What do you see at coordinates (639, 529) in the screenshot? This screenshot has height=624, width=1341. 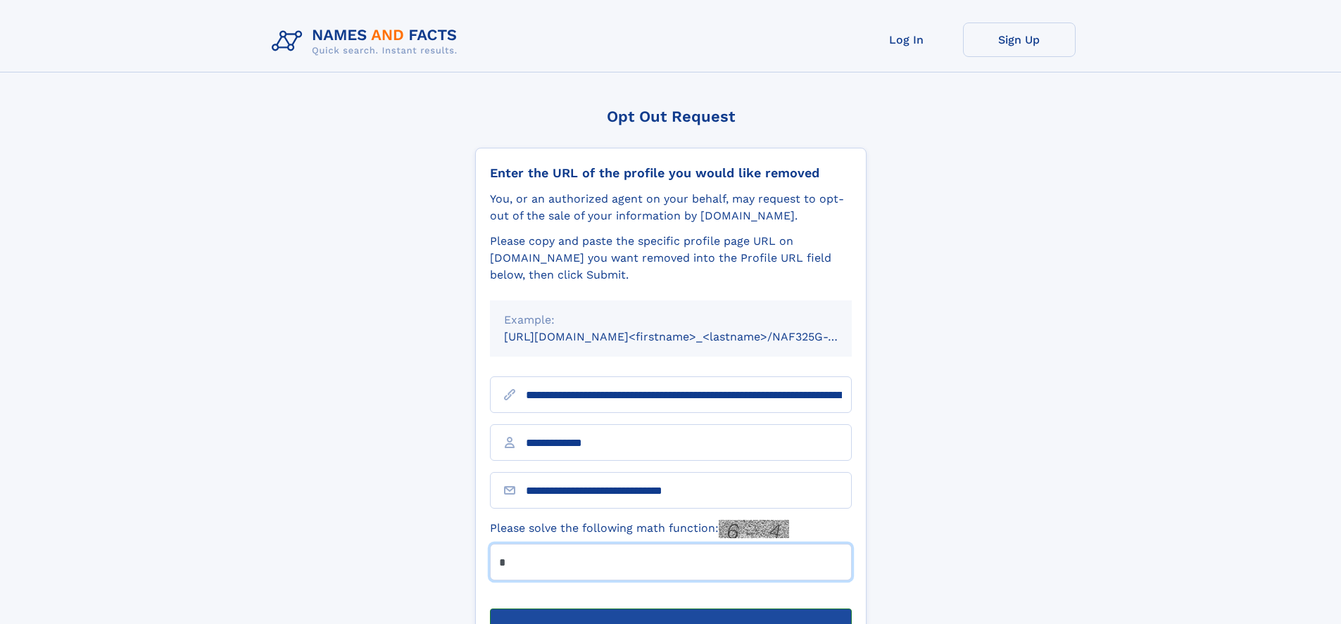 I see `label: Please solve the following math function:` at bounding box center [639, 529].